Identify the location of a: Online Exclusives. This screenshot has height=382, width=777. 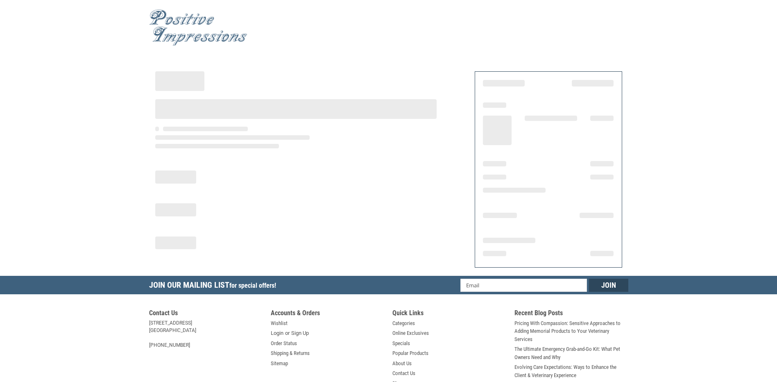
(411, 333).